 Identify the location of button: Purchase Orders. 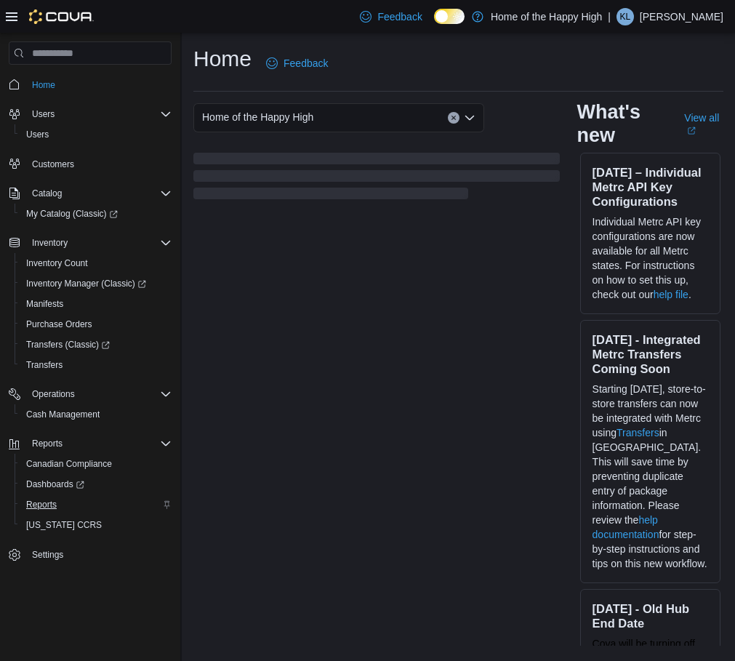
(96, 324).